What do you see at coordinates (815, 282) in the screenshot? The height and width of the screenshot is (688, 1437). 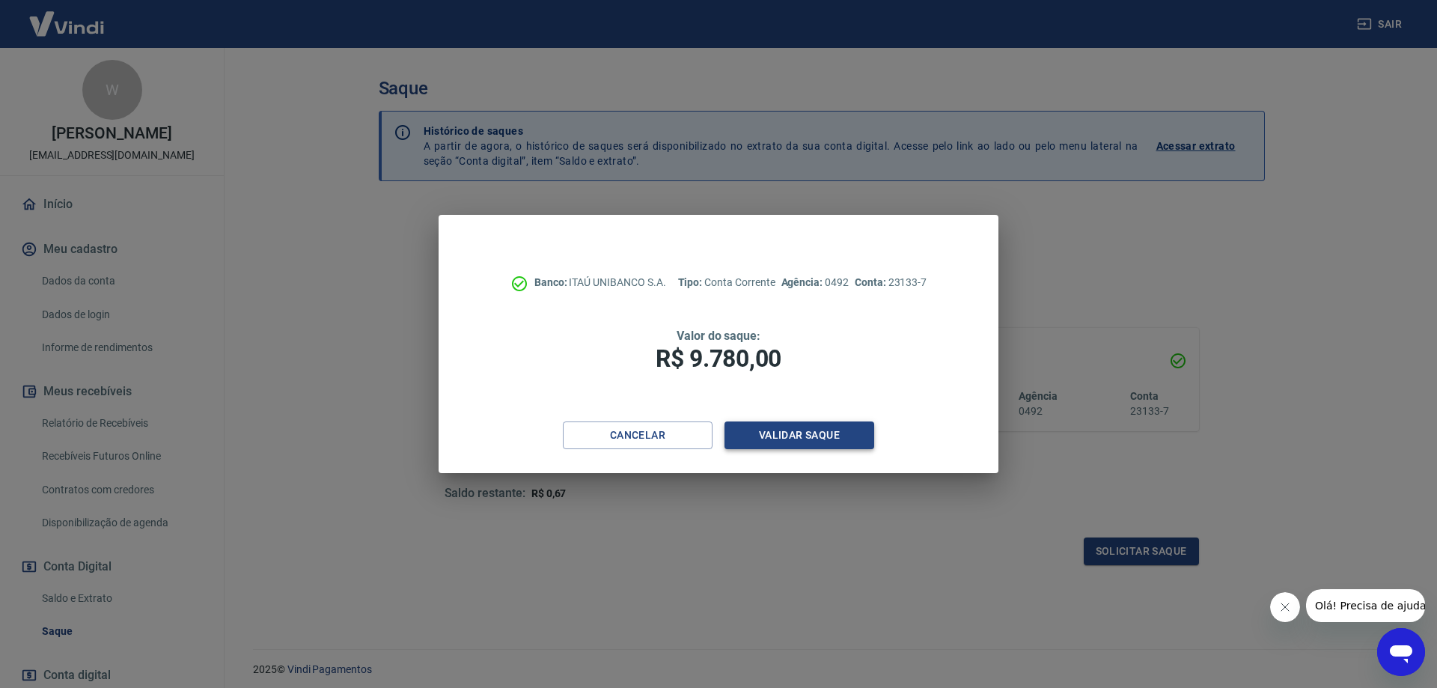 I see `p: 0492` at bounding box center [815, 282].